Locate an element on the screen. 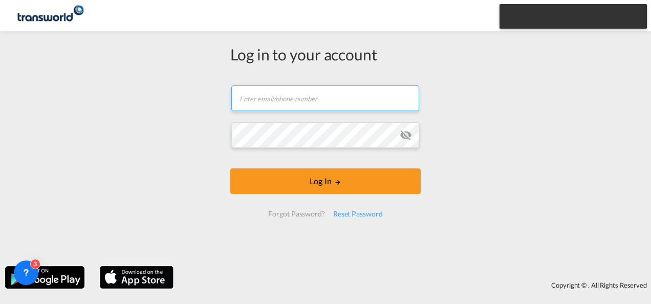 The height and width of the screenshot is (304, 651). md-icon: icon-eye-off is located at coordinates (406, 135).